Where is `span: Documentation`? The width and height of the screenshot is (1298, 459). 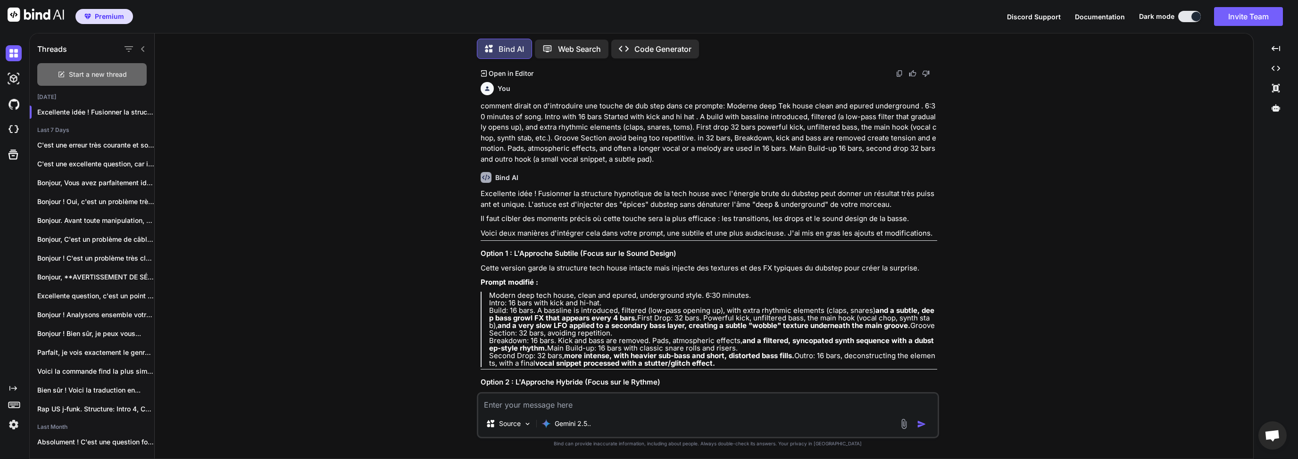 span: Documentation is located at coordinates (1100, 17).